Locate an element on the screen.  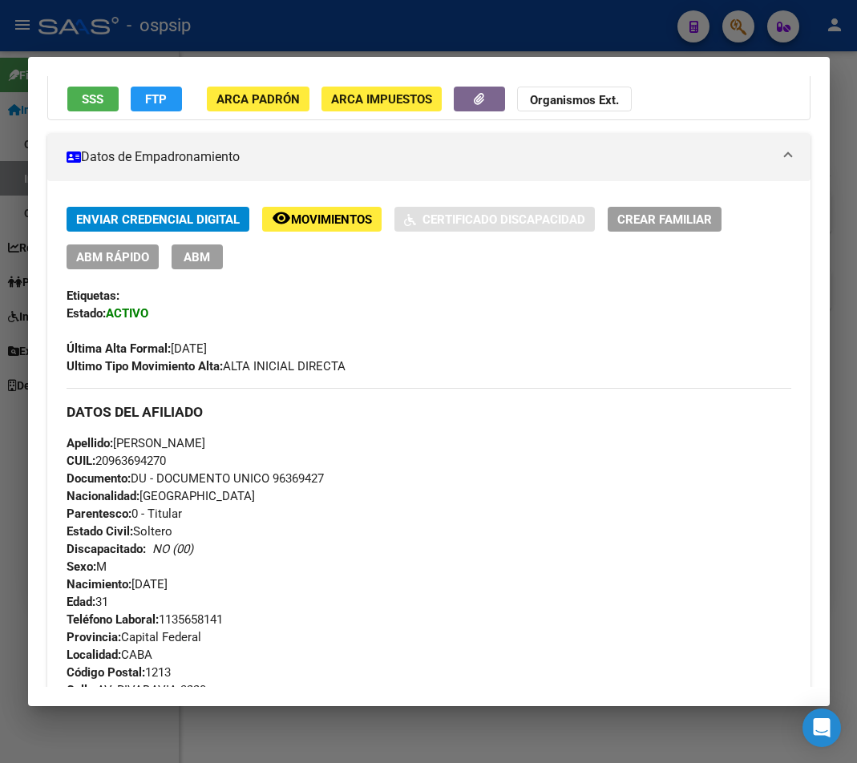
strong: Apellido: is located at coordinates (90, 443).